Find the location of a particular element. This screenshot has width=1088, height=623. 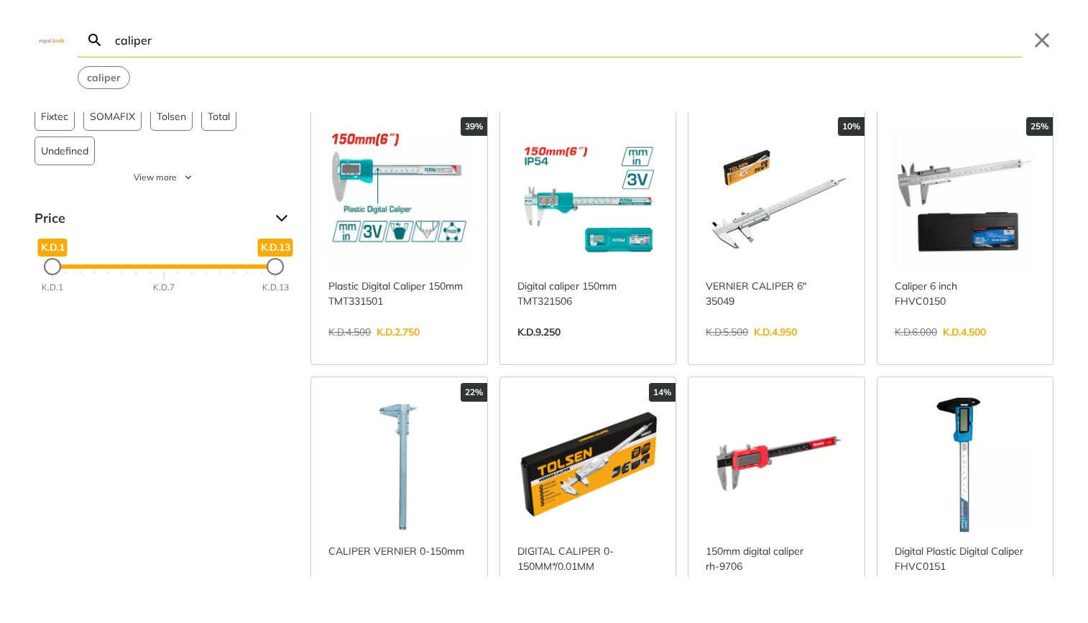

span: Price is located at coordinates (150, 219).